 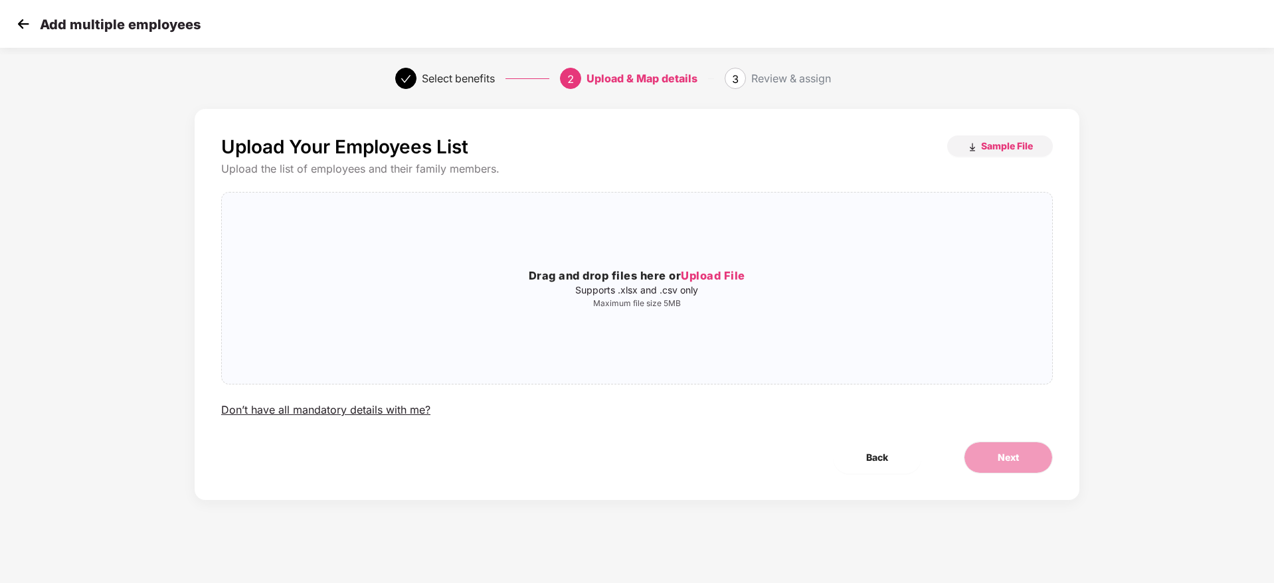 I want to click on span: check, so click(x=406, y=79).